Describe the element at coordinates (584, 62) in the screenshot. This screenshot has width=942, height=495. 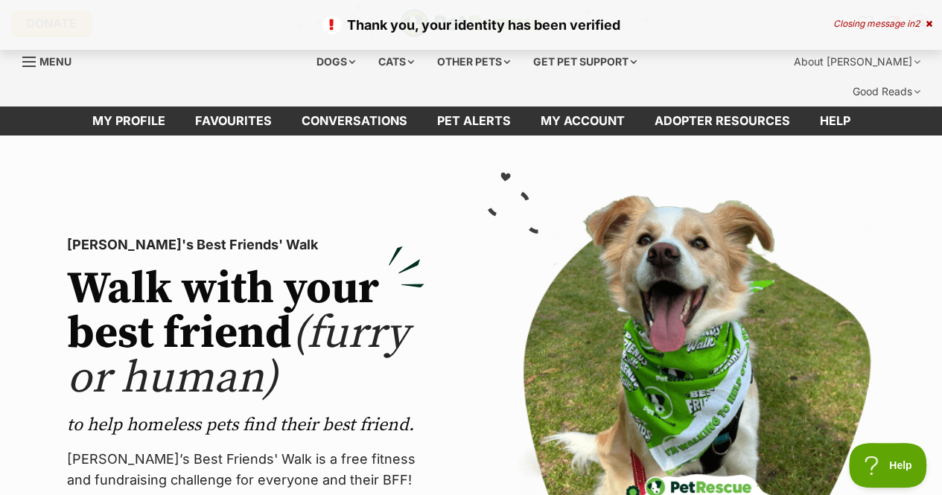
I see `div: Get pet support` at that location.